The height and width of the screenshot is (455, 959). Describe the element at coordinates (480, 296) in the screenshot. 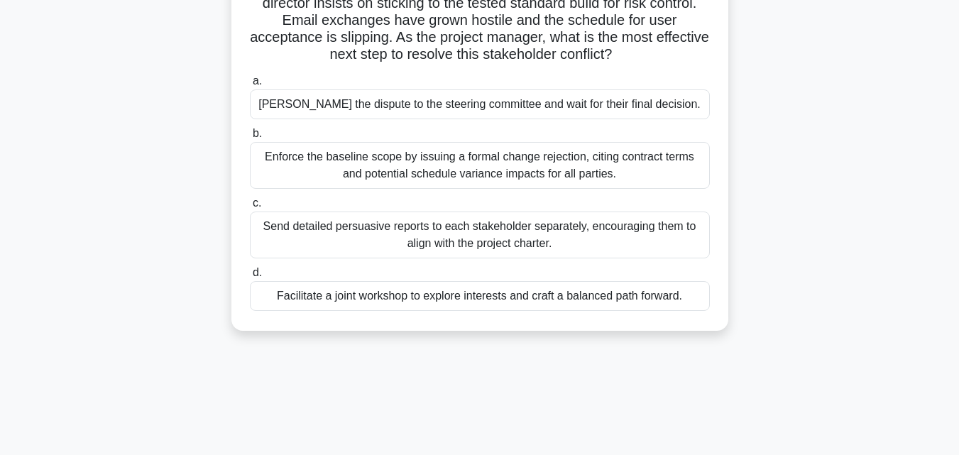

I see `div: Facilitate a joint workshop to explore interests and craft a balanced path forward.` at that location.